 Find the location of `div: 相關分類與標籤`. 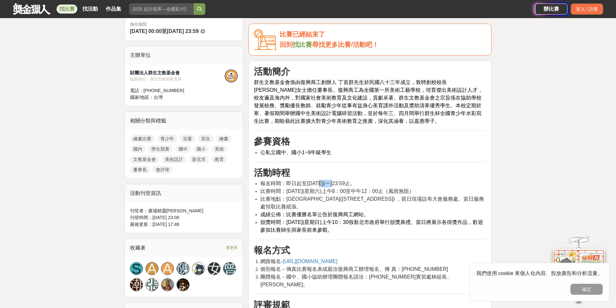

div: 相關分類與標籤 is located at coordinates (184, 121).